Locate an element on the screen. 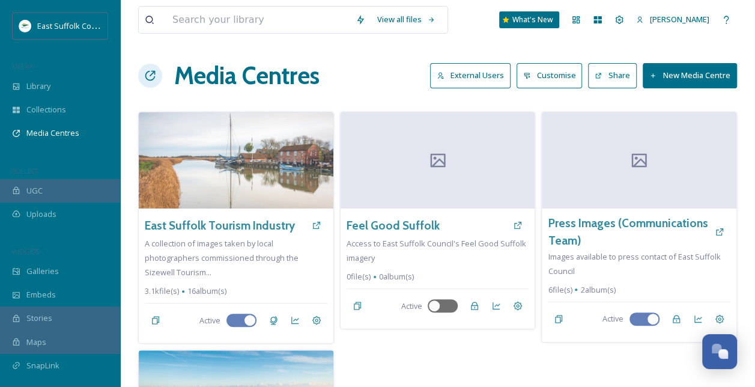 This screenshot has height=387, width=755. span: Library is located at coordinates (38, 86).